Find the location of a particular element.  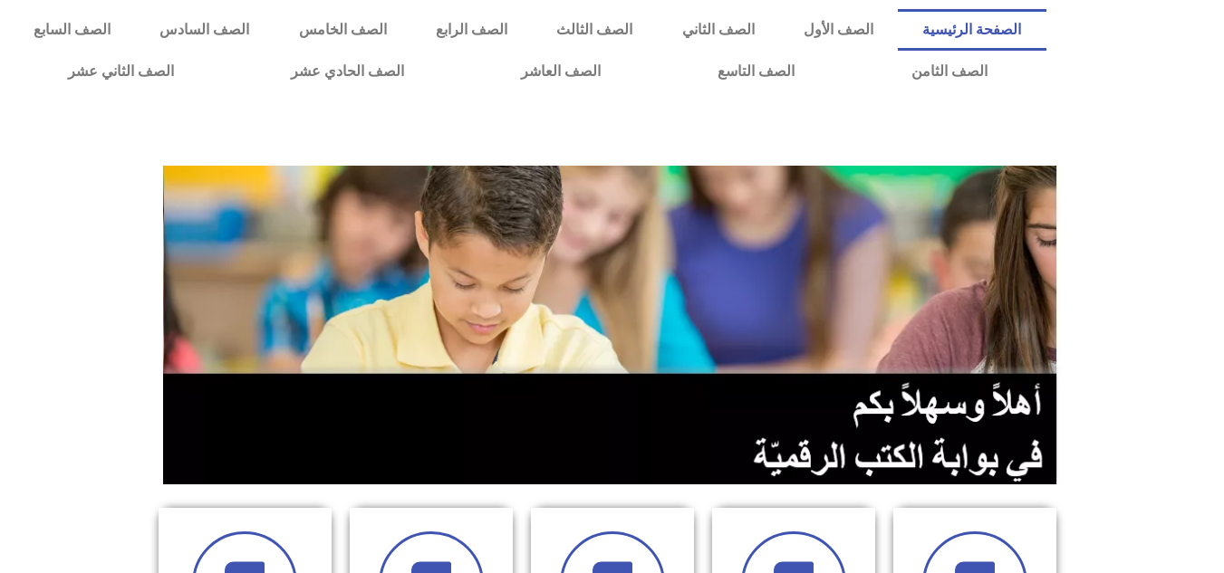

a: الصف الثاني is located at coordinates (718, 30).